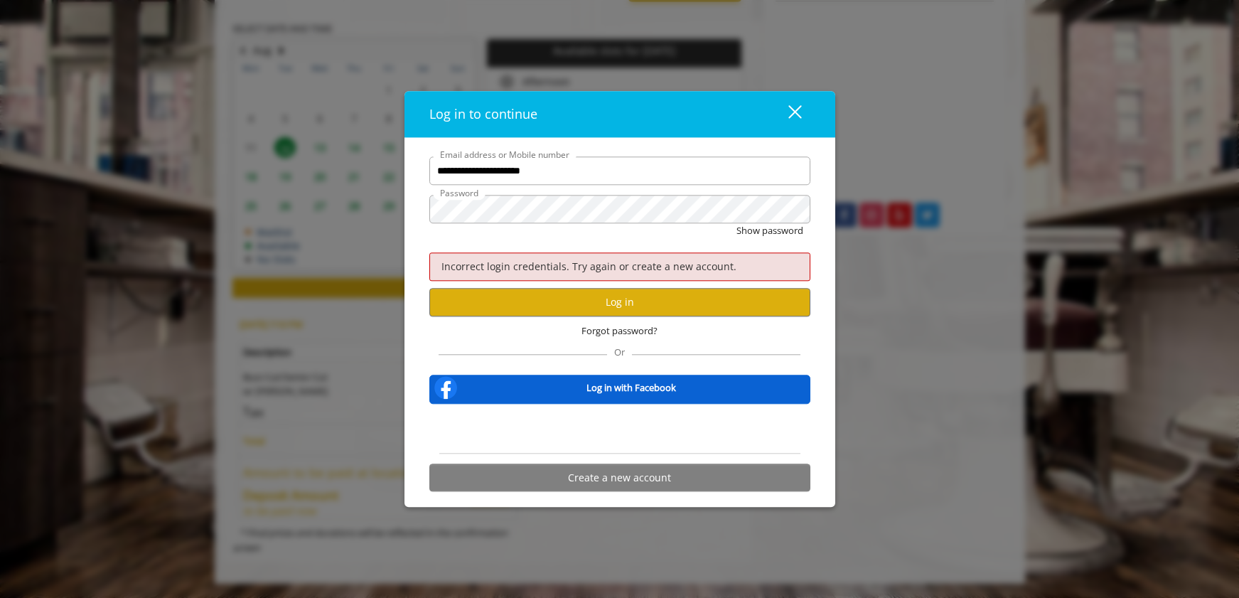  Describe the element at coordinates (446, 388) in the screenshot. I see `img: facebook-logo` at that location.